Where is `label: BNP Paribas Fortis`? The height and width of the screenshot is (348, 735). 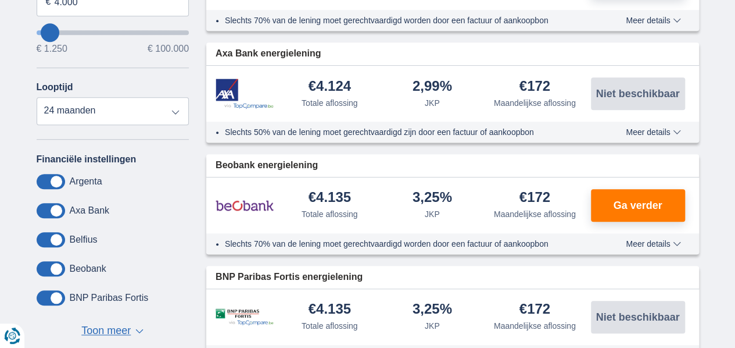
label: BNP Paribas Fortis is located at coordinates (109, 298).